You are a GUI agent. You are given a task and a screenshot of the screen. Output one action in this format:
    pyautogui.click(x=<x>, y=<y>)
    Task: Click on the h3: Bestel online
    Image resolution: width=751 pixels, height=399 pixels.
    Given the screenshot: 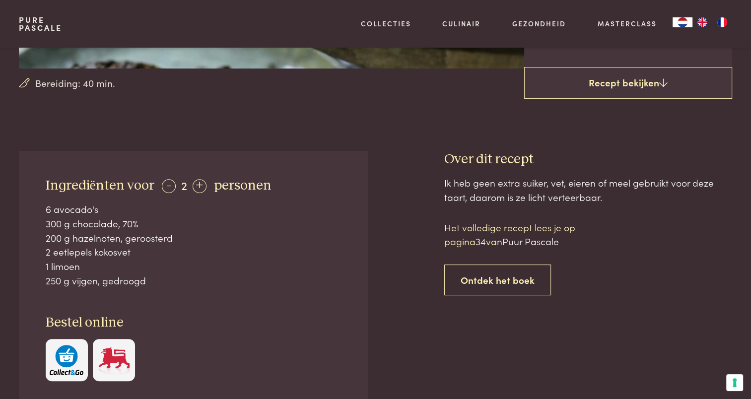 What is the action you would take?
    pyautogui.click(x=194, y=323)
    